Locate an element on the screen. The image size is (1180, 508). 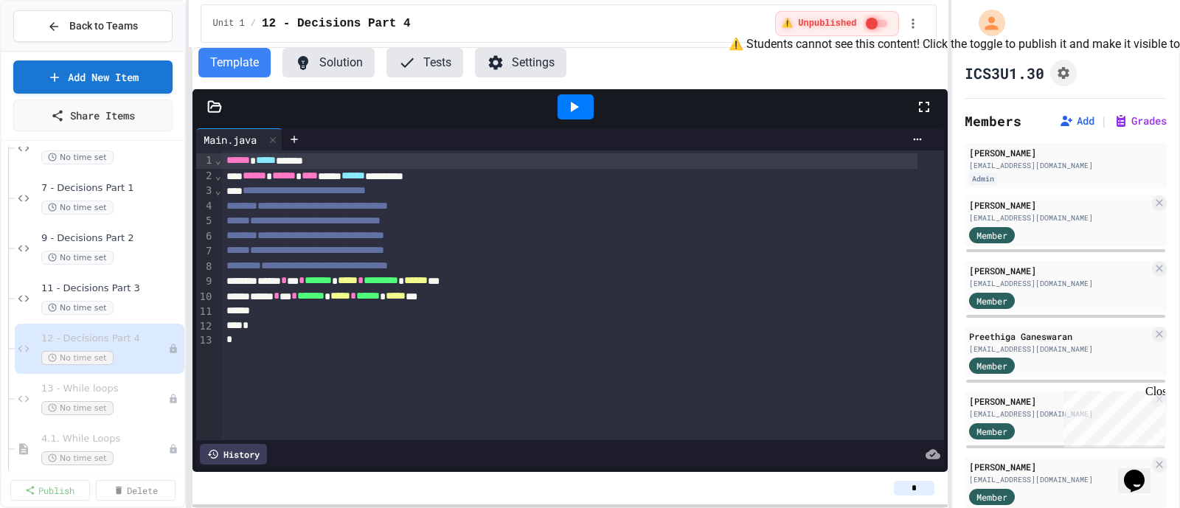
div: 2 is located at coordinates (205, 176).